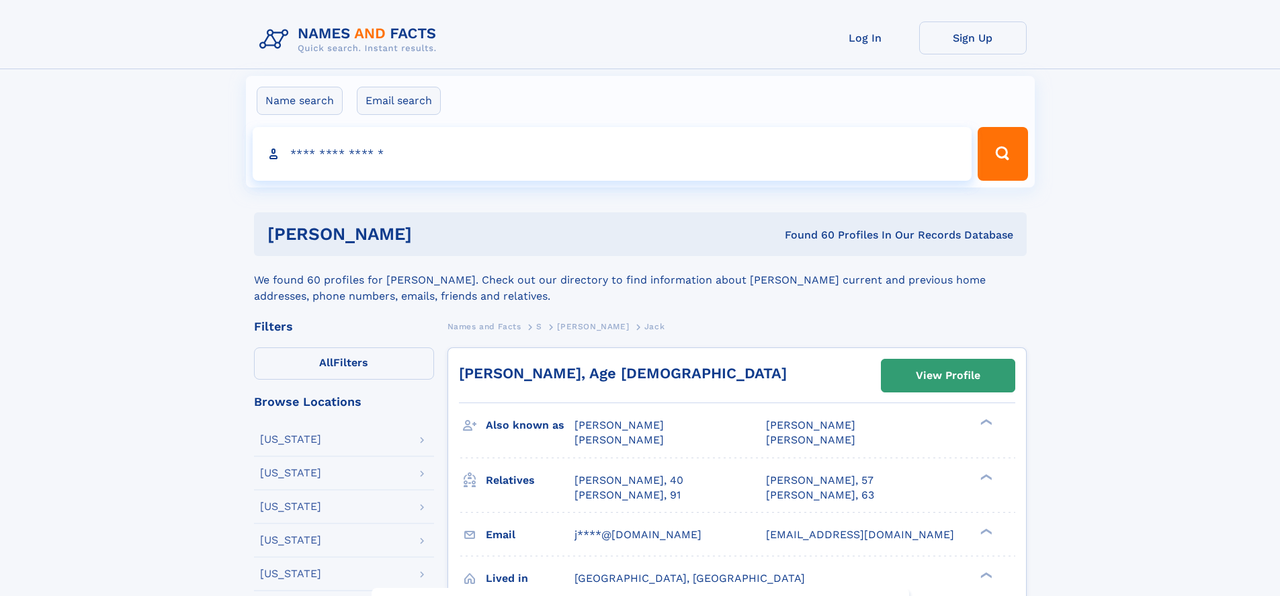  What do you see at coordinates (1003, 154) in the screenshot?
I see `button: Search Button` at bounding box center [1003, 154].